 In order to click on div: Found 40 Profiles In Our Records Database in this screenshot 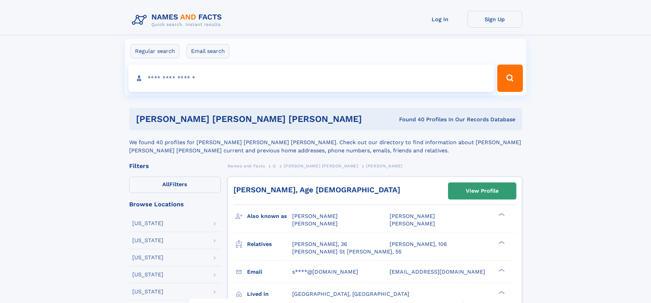, I will do `click(447, 120)`.